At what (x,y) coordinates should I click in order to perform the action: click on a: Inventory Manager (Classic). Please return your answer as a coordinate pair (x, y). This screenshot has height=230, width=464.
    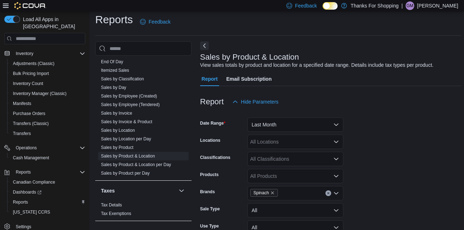
    Looking at the image, I should click on (40, 94).